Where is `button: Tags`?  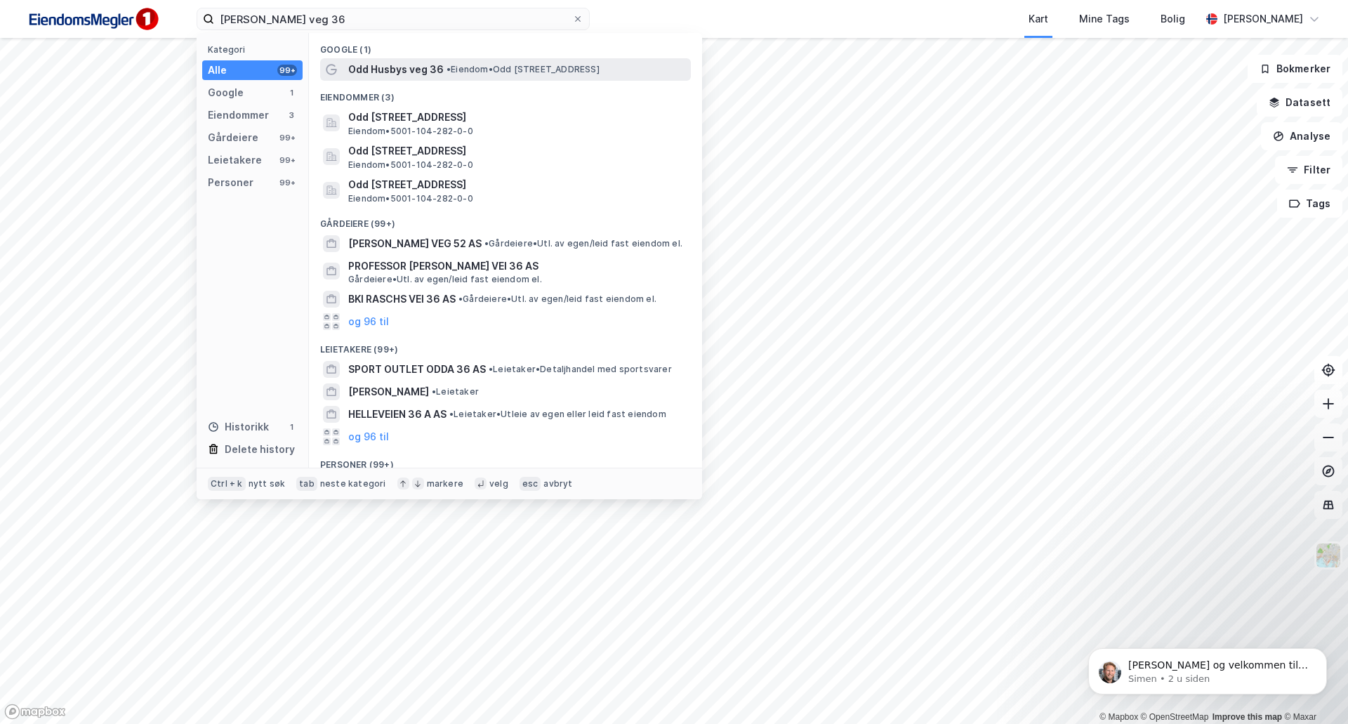 button: Tags is located at coordinates (1309, 204).